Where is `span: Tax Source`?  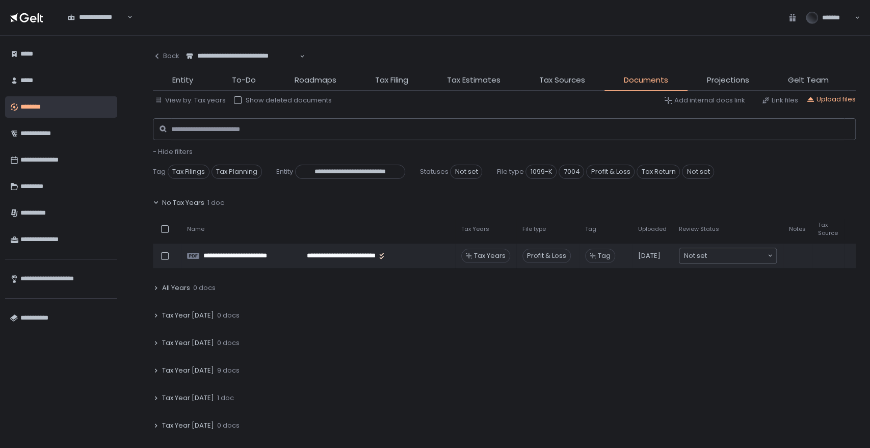 span: Tax Source is located at coordinates (827, 229).